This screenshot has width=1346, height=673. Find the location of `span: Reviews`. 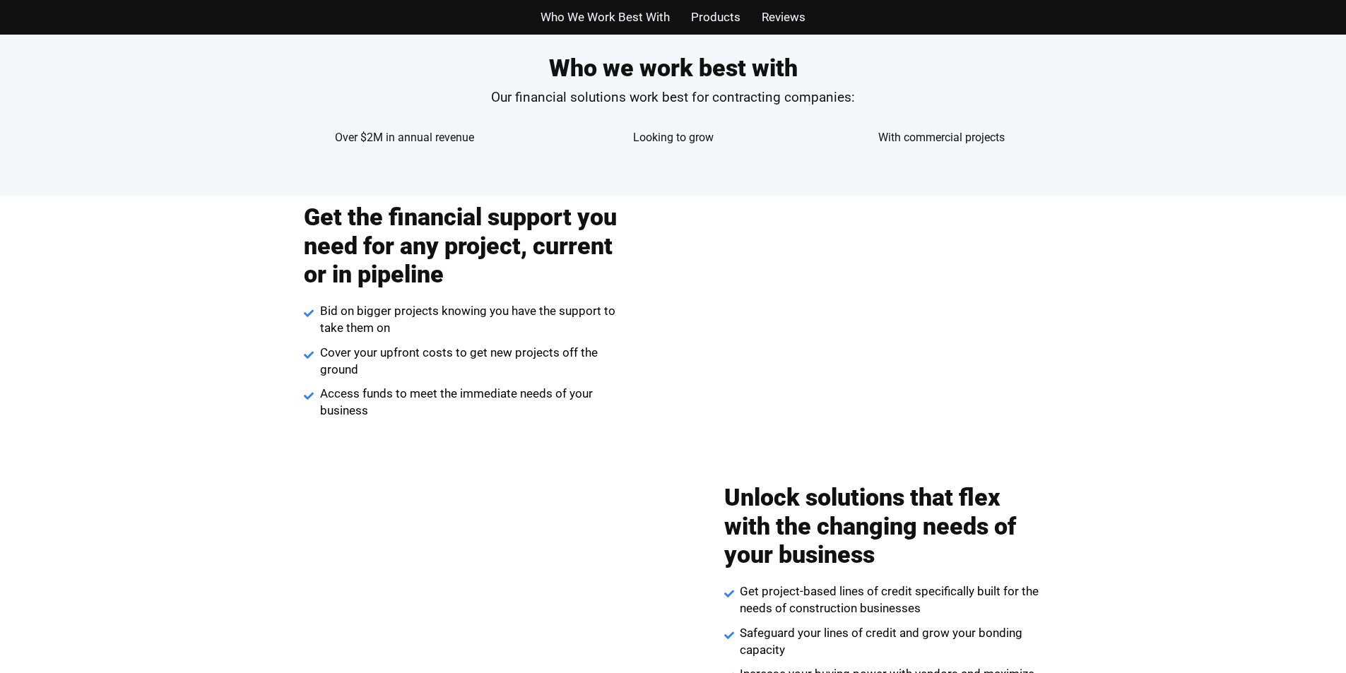

span: Reviews is located at coordinates (783, 17).